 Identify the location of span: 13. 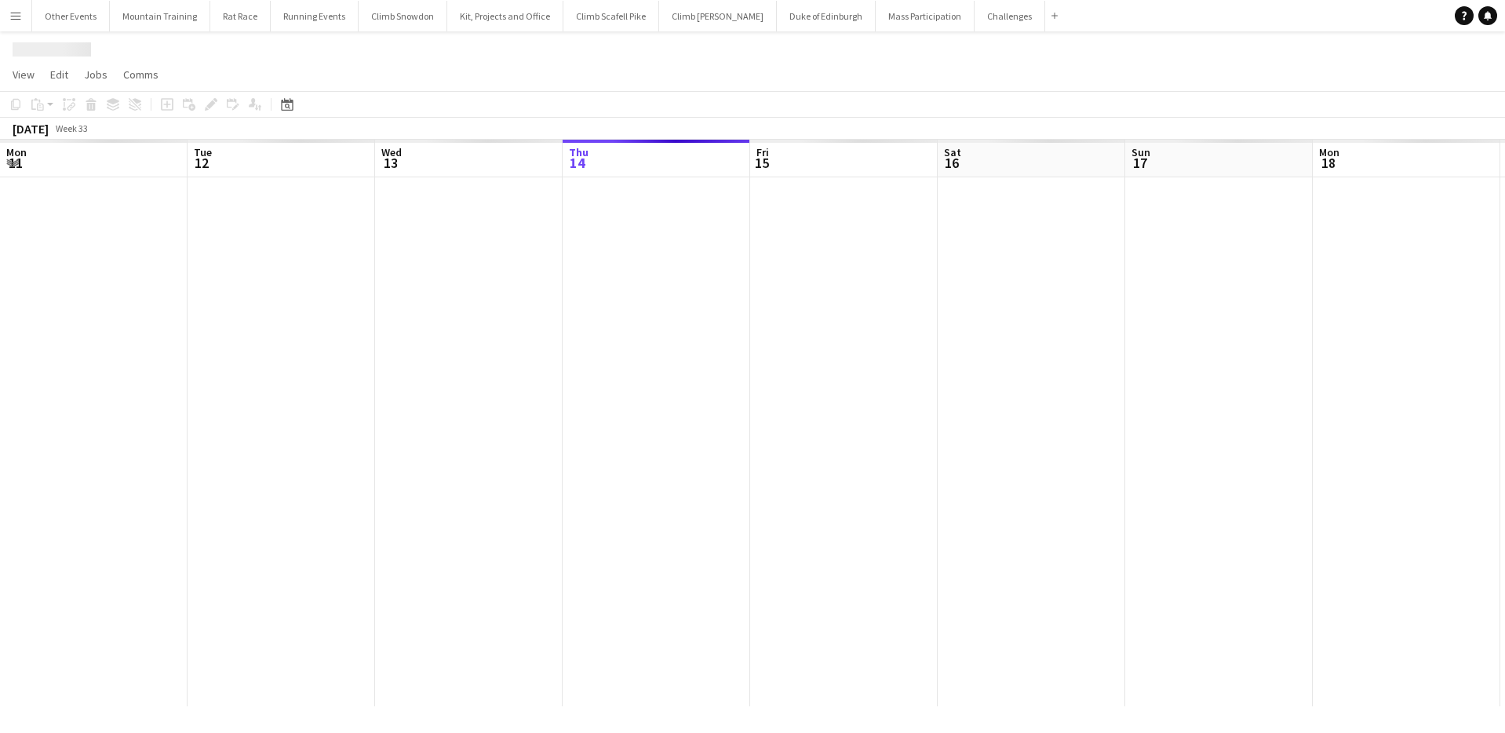
(390, 162).